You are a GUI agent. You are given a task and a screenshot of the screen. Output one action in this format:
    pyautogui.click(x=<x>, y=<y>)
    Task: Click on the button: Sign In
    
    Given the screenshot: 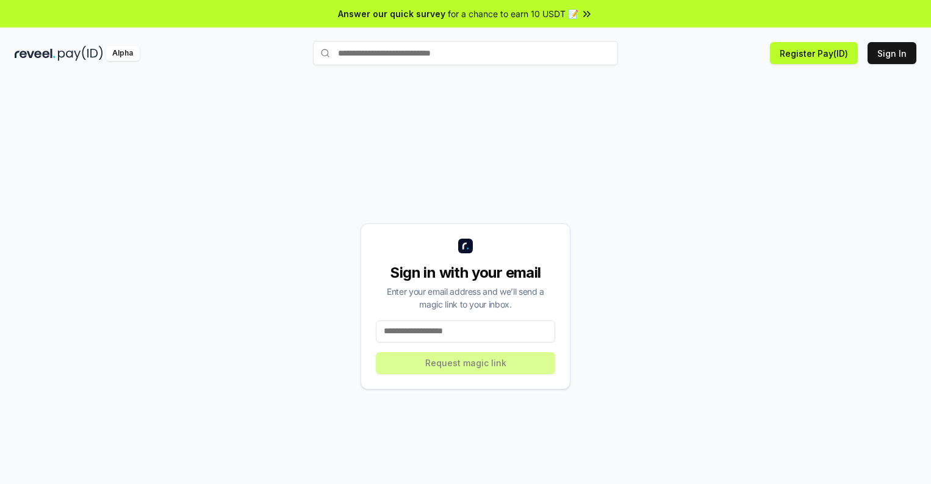 What is the action you would take?
    pyautogui.click(x=892, y=53)
    